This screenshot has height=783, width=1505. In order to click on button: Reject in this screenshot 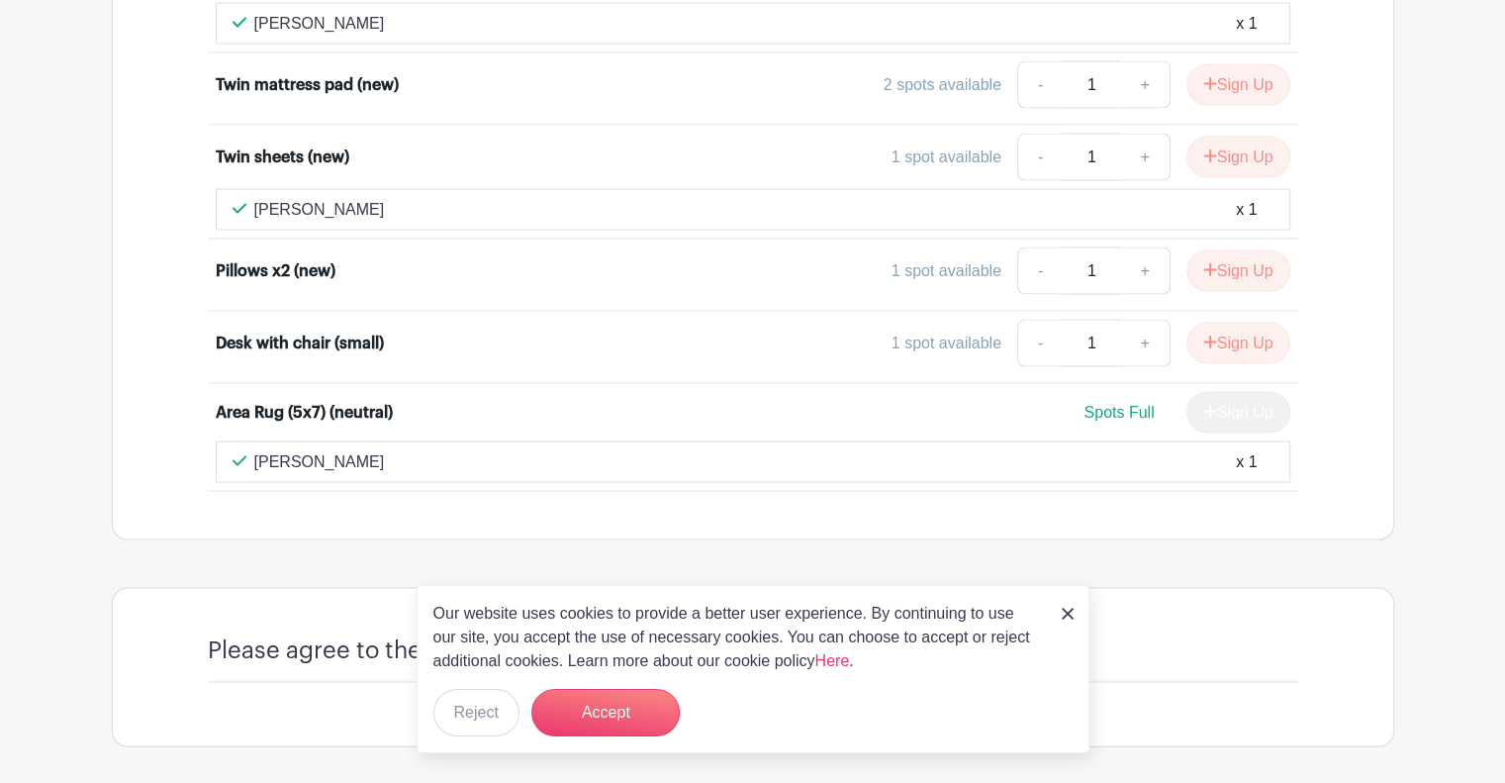, I will do `click(476, 713)`.